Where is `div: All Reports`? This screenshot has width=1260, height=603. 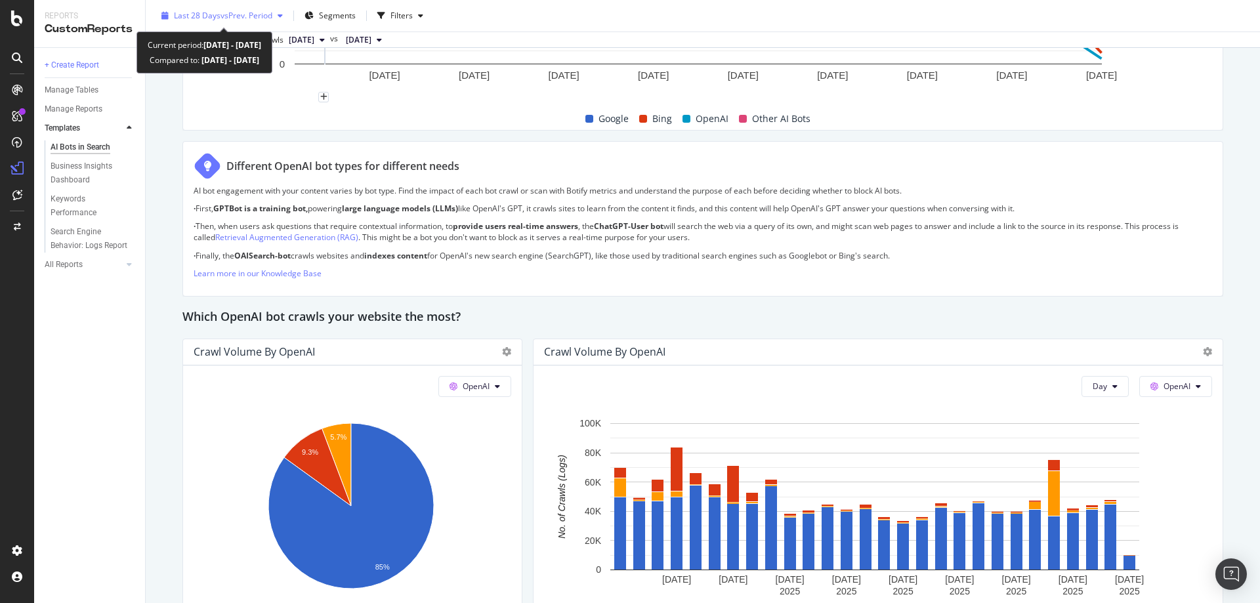
div: All Reports is located at coordinates (64, 265).